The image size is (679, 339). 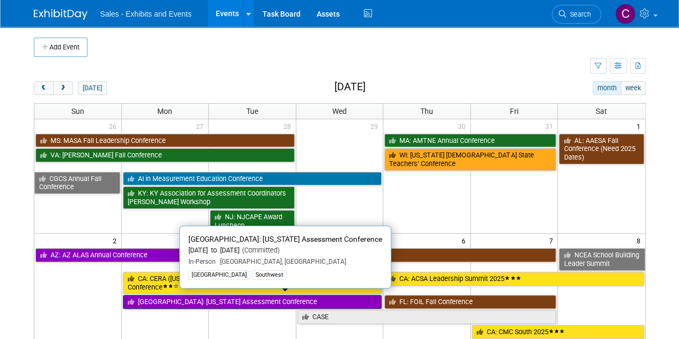 What do you see at coordinates (602, 149) in the screenshot?
I see `a: AL: AAESA Fall Conference (Need 2025 Dates)` at bounding box center [602, 149].